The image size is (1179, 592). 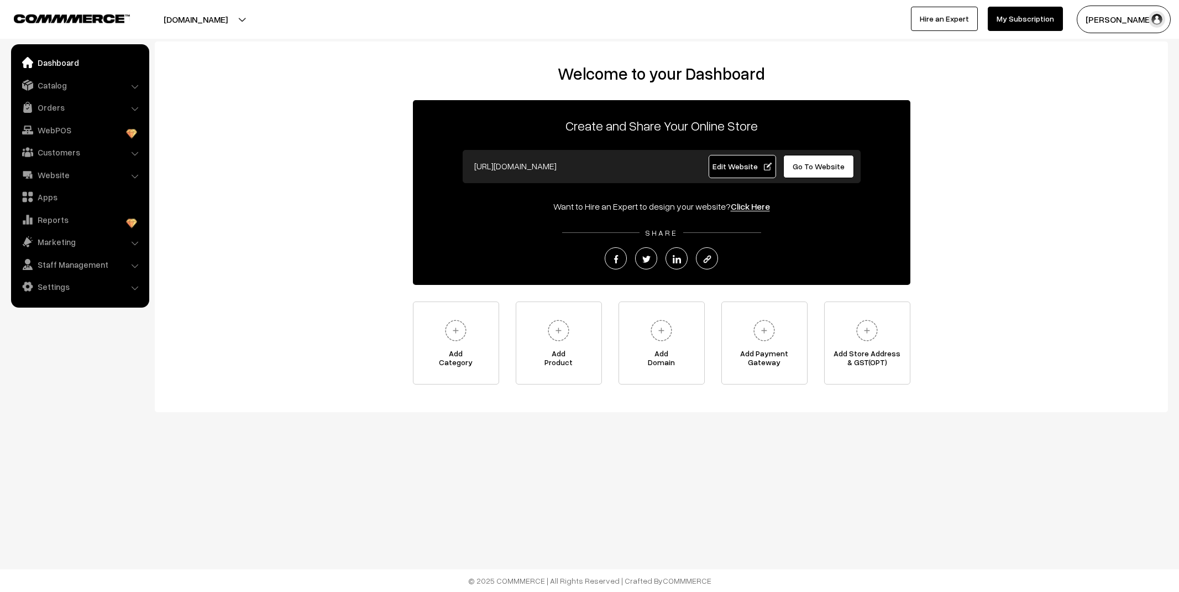 What do you see at coordinates (819, 166) in the screenshot?
I see `a: Go To Website` at bounding box center [819, 166].